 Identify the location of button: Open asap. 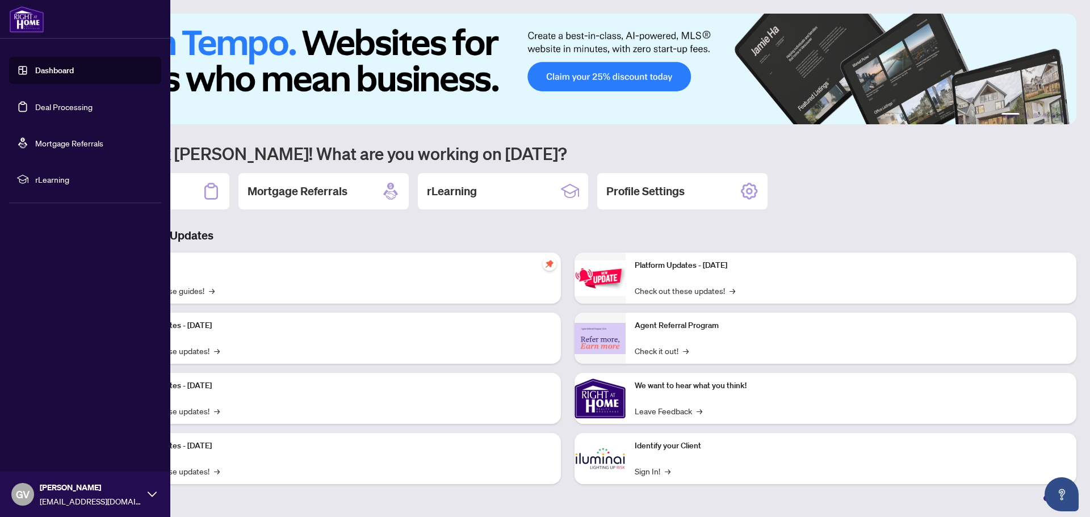
(1062, 494).